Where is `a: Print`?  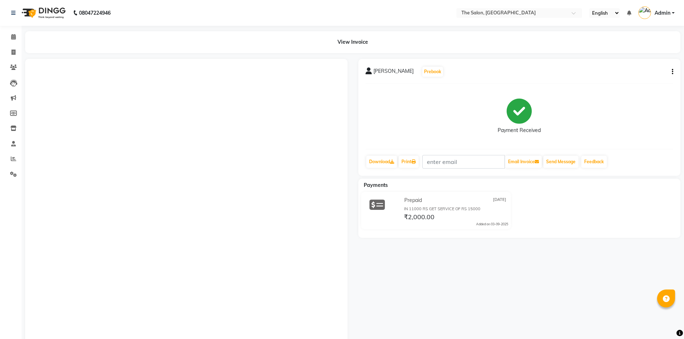
a: Print is located at coordinates (408, 162).